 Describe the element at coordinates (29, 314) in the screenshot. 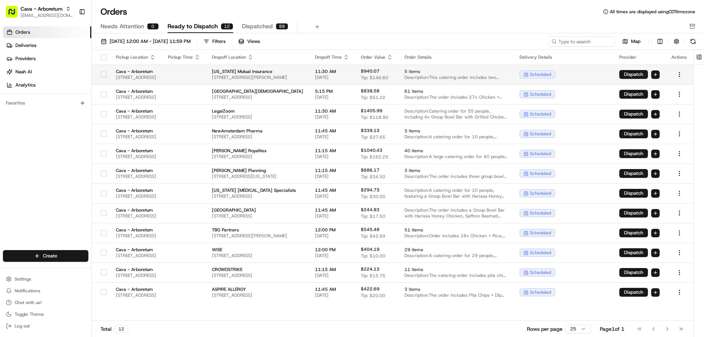

I see `span: Toggle Theme` at that location.